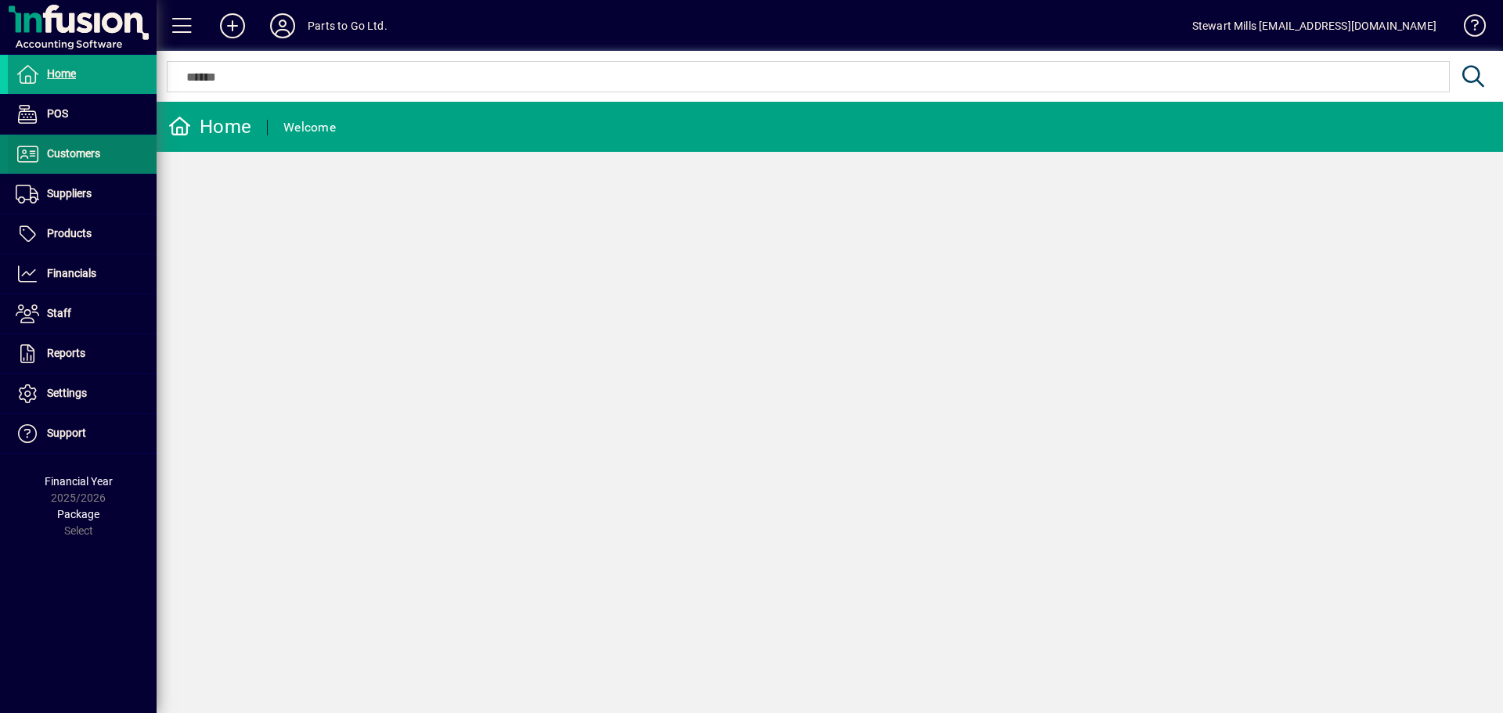 The height and width of the screenshot is (713, 1503). Describe the element at coordinates (82, 234) in the screenshot. I see `a: Products` at that location.